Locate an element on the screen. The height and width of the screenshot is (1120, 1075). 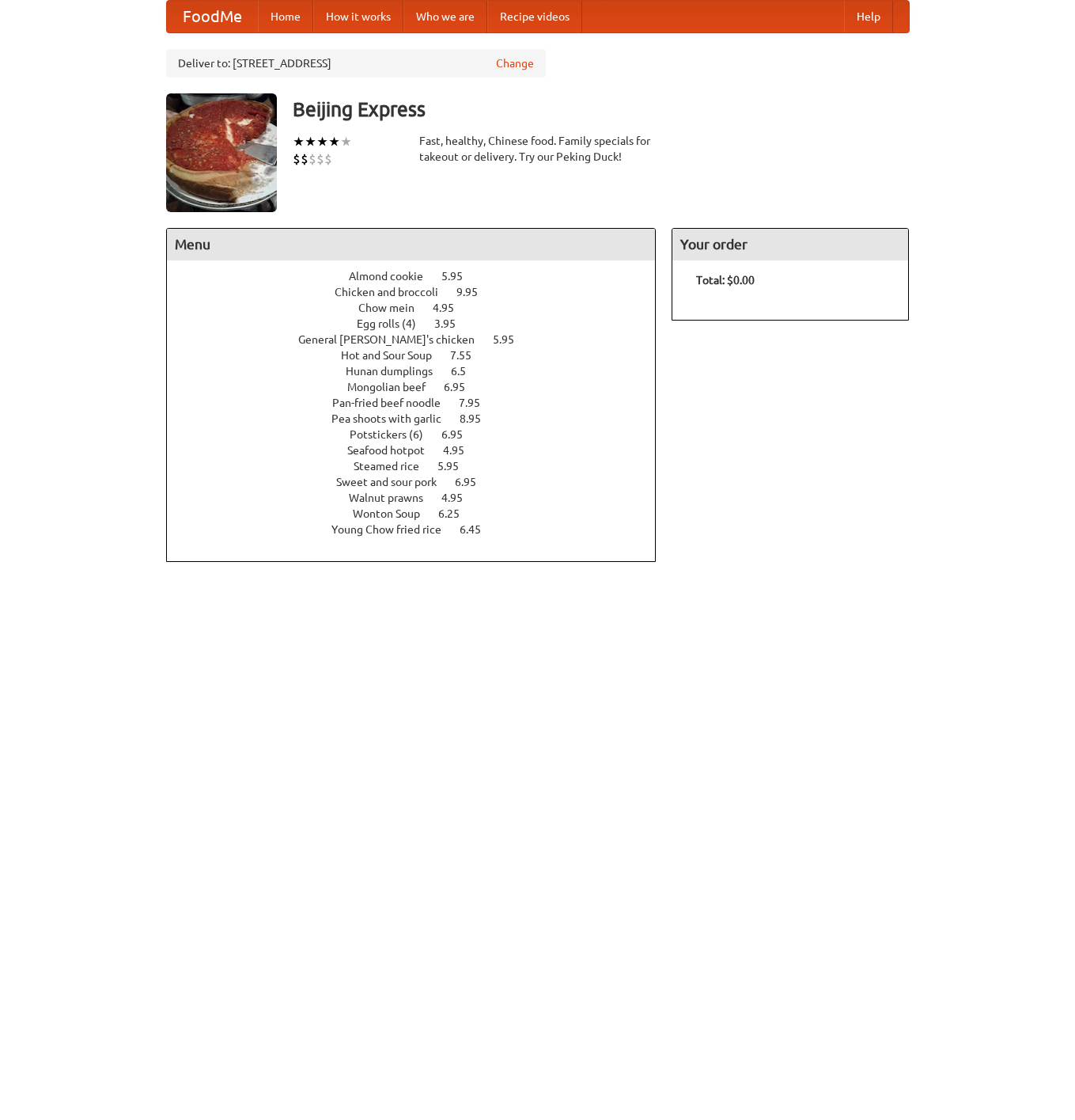
a: Recipe videos is located at coordinates (535, 17).